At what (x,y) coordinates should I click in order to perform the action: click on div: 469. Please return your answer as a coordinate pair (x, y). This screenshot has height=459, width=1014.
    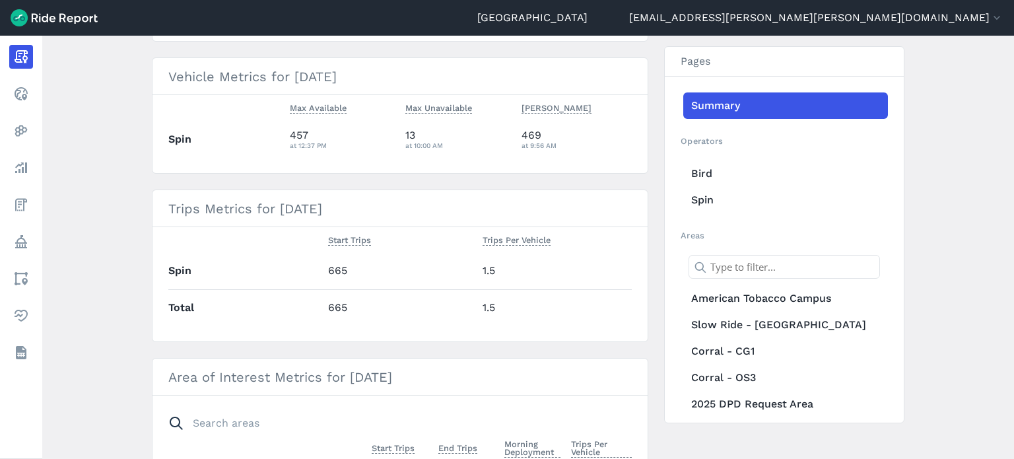
    Looking at the image, I should click on (577, 139).